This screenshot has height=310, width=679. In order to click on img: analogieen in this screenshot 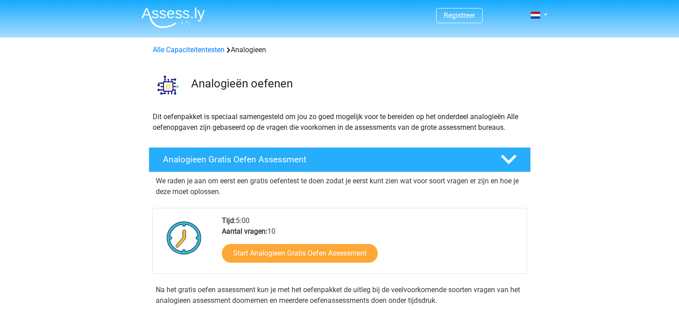, I will do `click(168, 85)`.